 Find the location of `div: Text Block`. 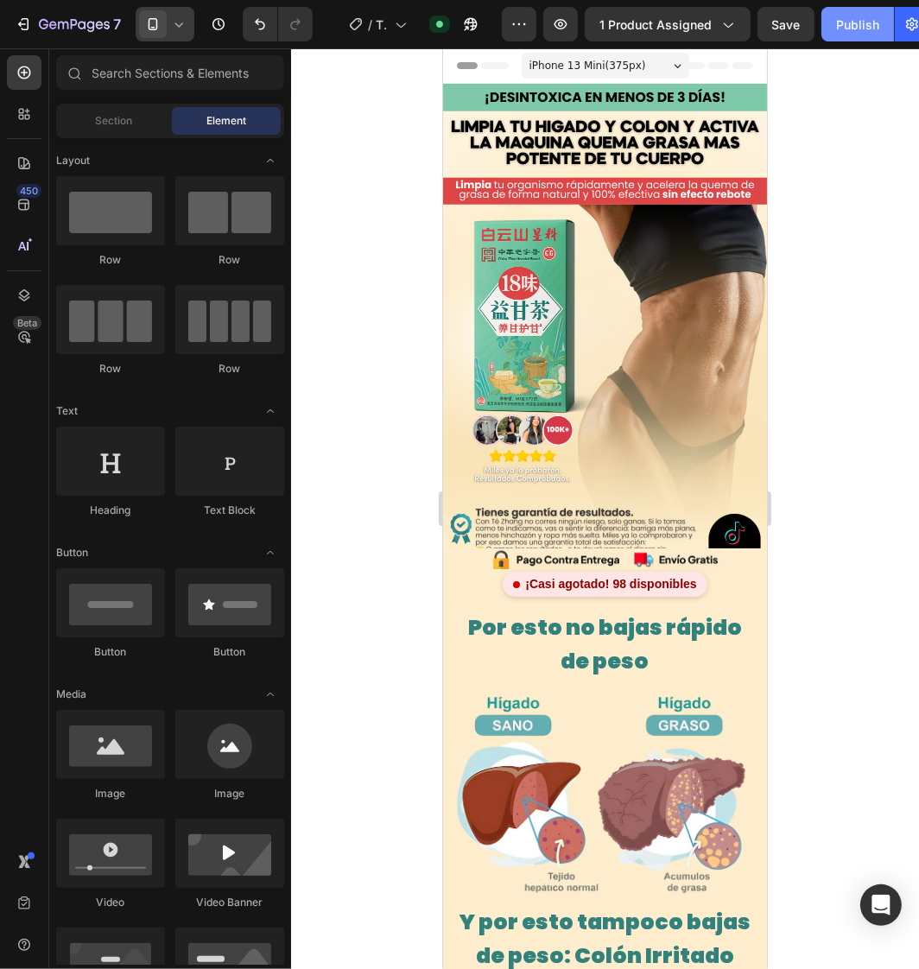

div: Text Block is located at coordinates (230, 511).